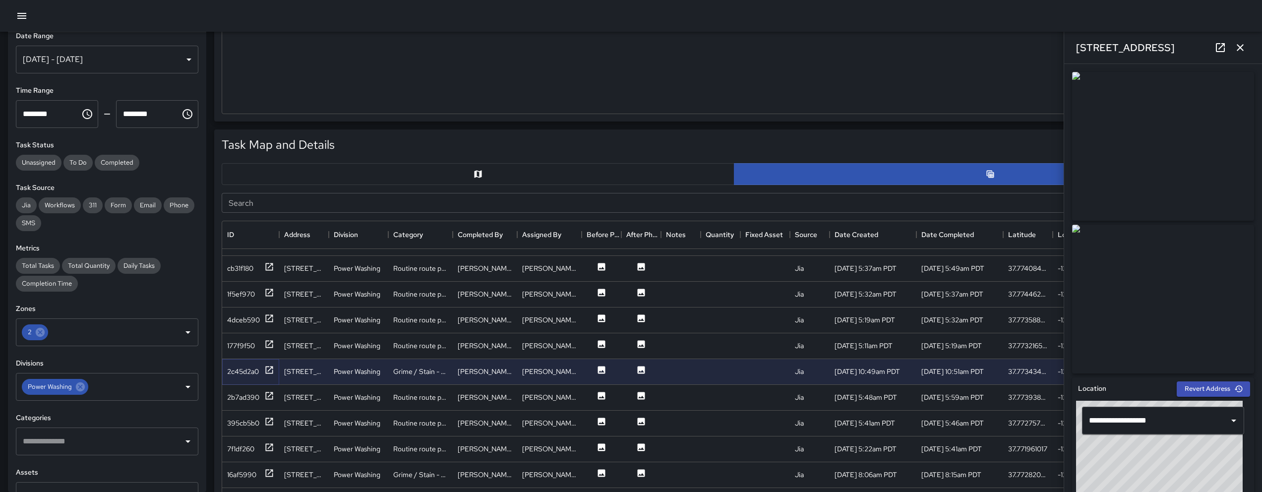 The height and width of the screenshot is (492, 1262). What do you see at coordinates (1028, 320) in the screenshot?
I see `div: 37.773588481` at bounding box center [1028, 320].